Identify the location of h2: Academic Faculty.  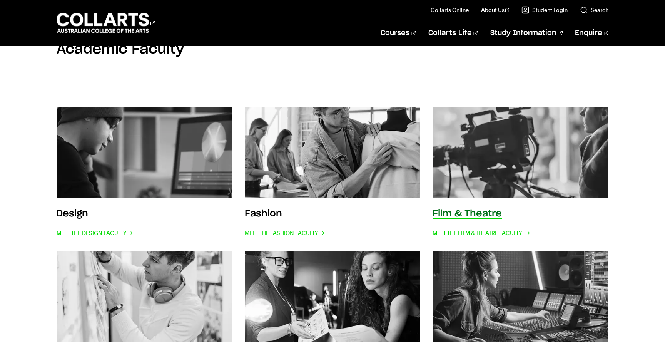
(120, 49).